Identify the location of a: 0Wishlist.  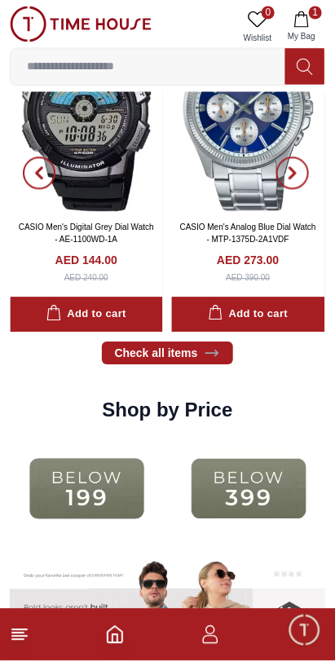
(257, 27).